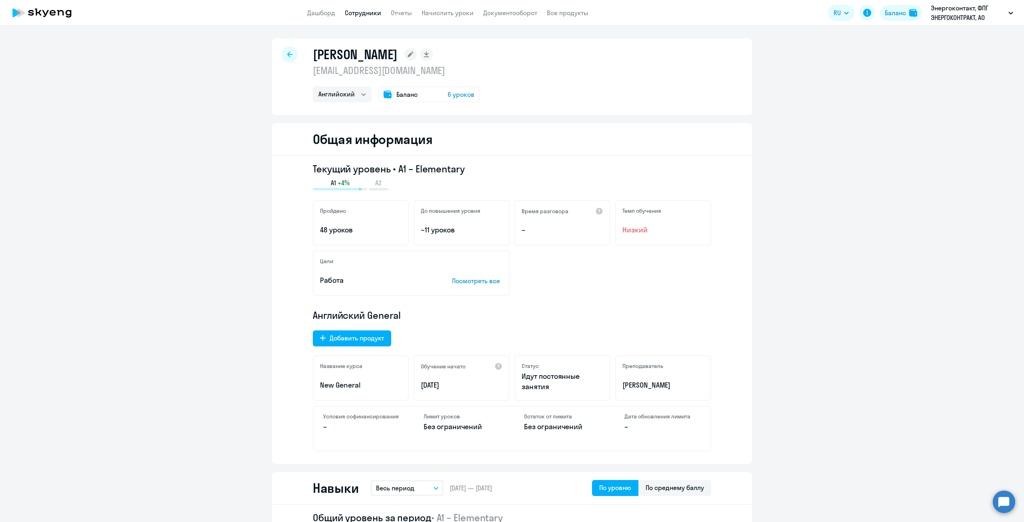  What do you see at coordinates (837, 13) in the screenshot?
I see `span: RU` at bounding box center [837, 13].